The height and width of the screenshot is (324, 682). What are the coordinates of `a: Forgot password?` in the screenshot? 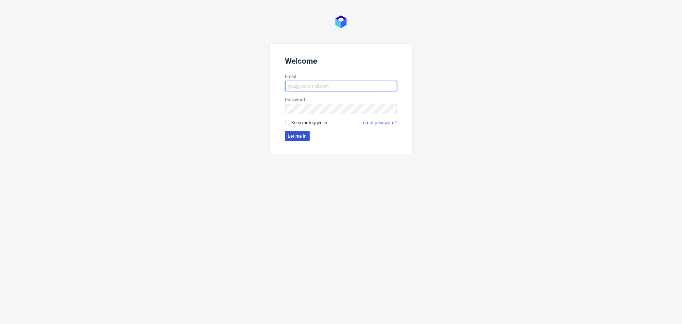 It's located at (379, 122).